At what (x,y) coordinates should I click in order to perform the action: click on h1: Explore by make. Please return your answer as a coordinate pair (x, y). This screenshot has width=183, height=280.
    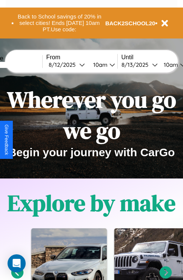
    Looking at the image, I should click on (91, 203).